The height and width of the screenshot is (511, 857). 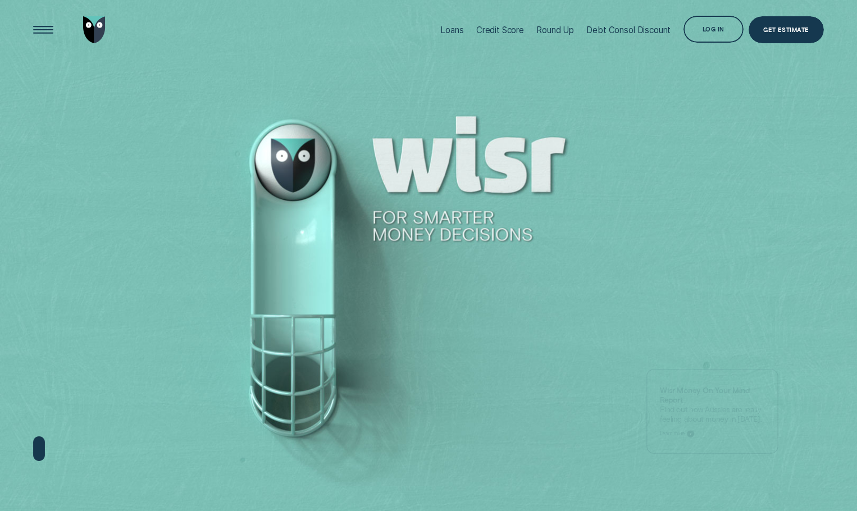 I want to click on strong: Wisr Money On Your Mind Report, so click(x=705, y=395).